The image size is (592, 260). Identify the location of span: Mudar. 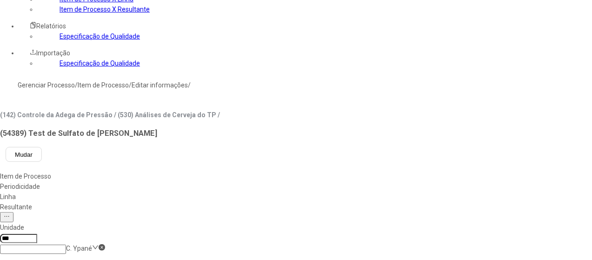
(24, 154).